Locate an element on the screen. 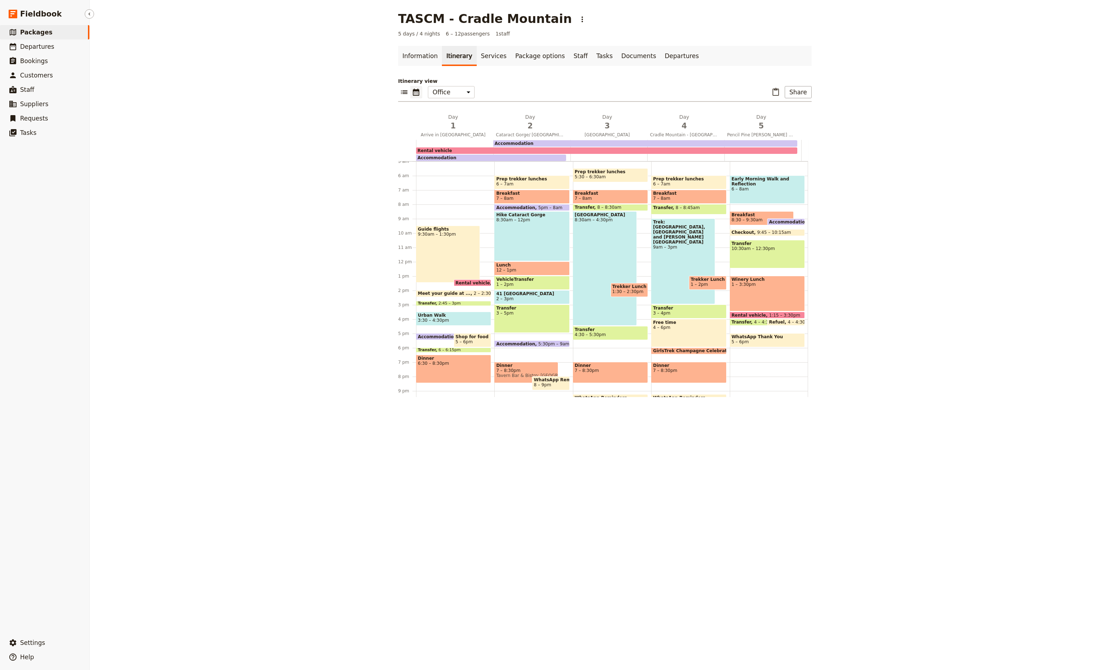 This screenshot has height=670, width=1120. div: Breakfast8:30 – 9:30am is located at coordinates (762, 218).